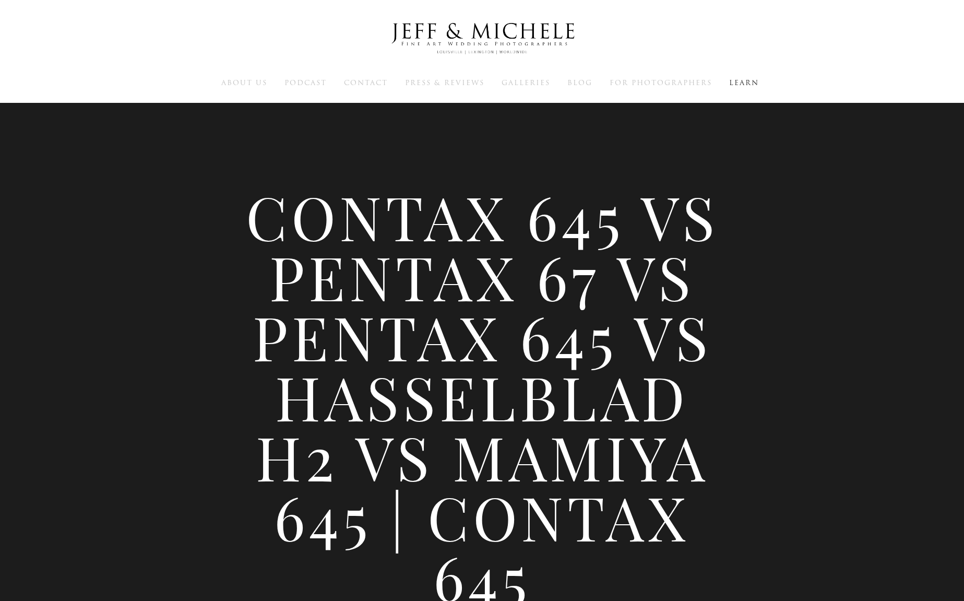 The image size is (964, 601). What do you see at coordinates (580, 82) in the screenshot?
I see `span: Blog` at bounding box center [580, 82].